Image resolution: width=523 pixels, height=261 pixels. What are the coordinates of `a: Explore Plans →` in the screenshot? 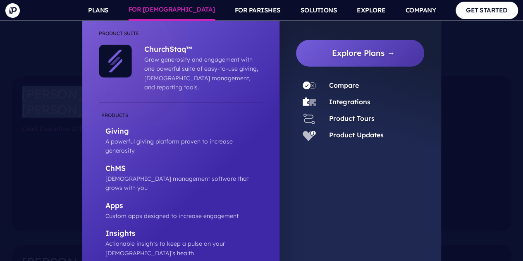 It's located at (363, 53).